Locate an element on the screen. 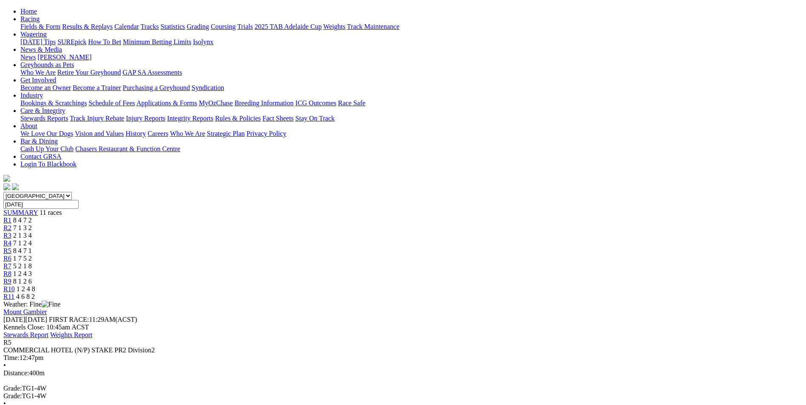  div: 12:47pm is located at coordinates (403, 358).